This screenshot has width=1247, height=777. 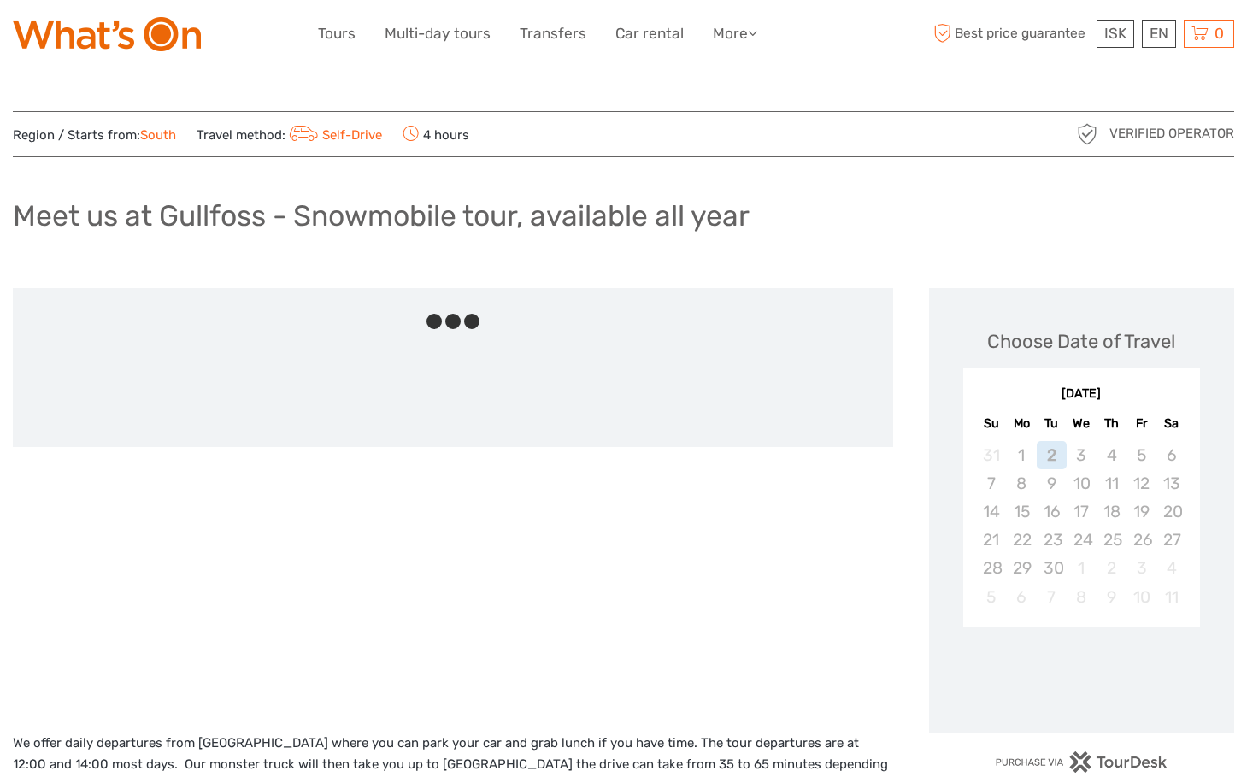 I want to click on div: Not available Thursday, October 9th, 2025, so click(x=1111, y=597).